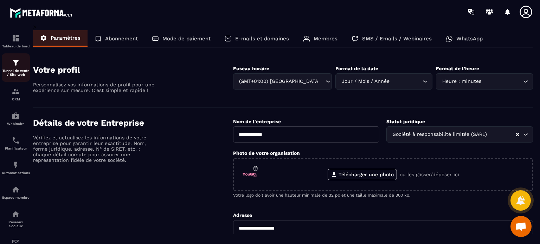 The width and height of the screenshot is (540, 244). I want to click on p: Personnalisez vos informations de profil pour une expérience sur mesure. C'est simple et rapide !, so click(95, 88).